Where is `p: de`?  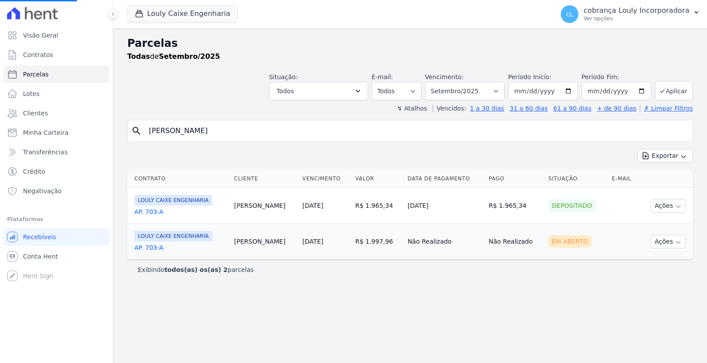
p: de is located at coordinates (174, 57).